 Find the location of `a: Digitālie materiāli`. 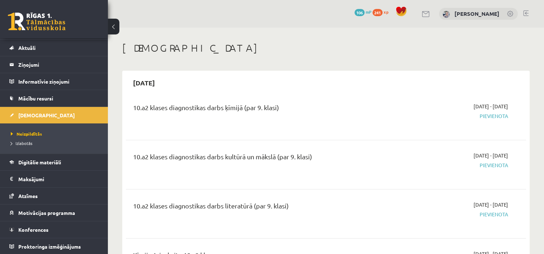

a: Digitālie materiāli is located at coordinates (54, 162).